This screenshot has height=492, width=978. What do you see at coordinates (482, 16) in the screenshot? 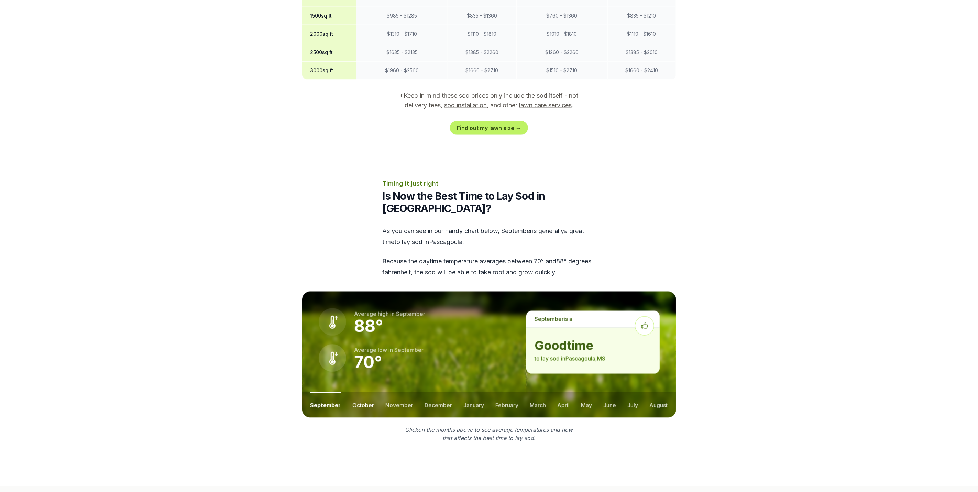
I see `td: $ 835 - $ 1360` at bounding box center [482, 16].